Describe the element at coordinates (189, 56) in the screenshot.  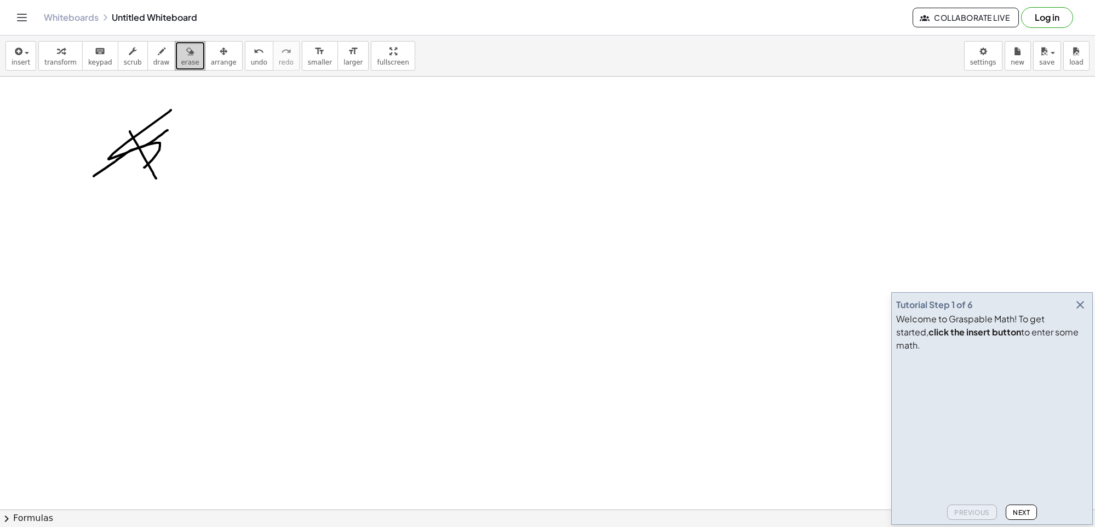
I see `button: erase` at that location.